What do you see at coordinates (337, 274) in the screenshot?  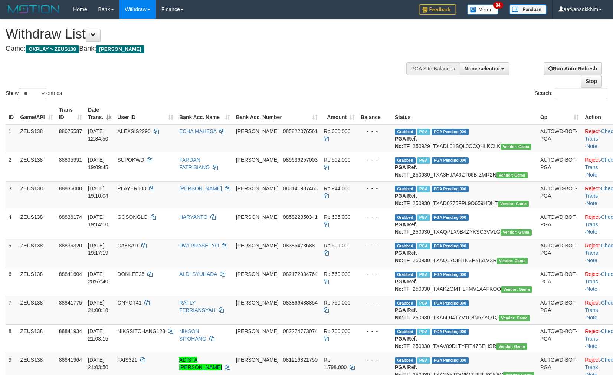 I see `span: Rp 560.000` at bounding box center [337, 274].